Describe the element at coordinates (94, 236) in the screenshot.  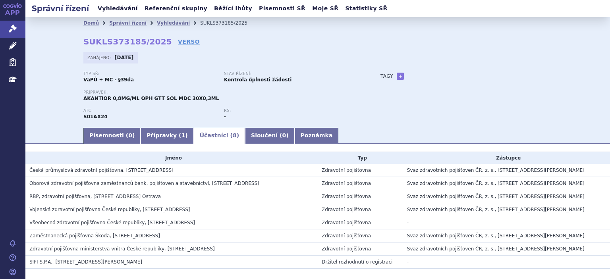
I see `span: Zaměstnanecká pojišťovna Škoda, Husova 302, Mladá Boleslav` at that location.